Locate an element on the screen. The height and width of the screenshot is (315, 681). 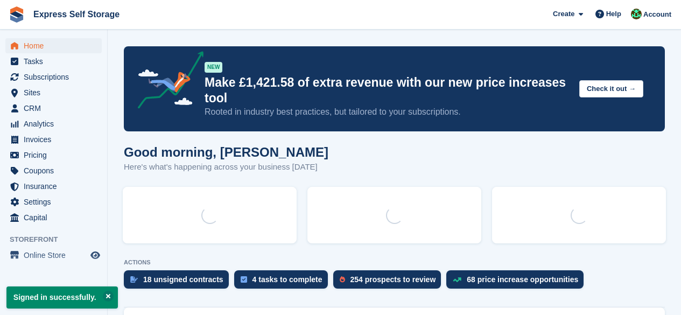
a: Preview store is located at coordinates (95, 255).